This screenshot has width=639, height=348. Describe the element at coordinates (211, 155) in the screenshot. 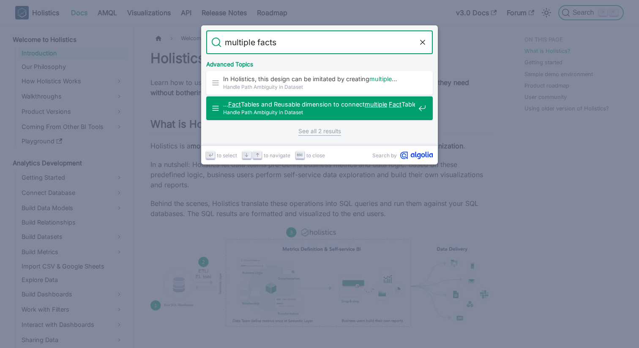

I see `svg: Enter key` at that location.